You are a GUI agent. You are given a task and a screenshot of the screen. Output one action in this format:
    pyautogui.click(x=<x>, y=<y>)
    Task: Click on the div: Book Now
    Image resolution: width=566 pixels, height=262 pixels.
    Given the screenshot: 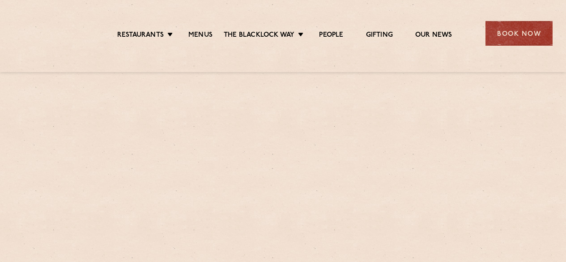 What is the action you would take?
    pyautogui.click(x=519, y=33)
    